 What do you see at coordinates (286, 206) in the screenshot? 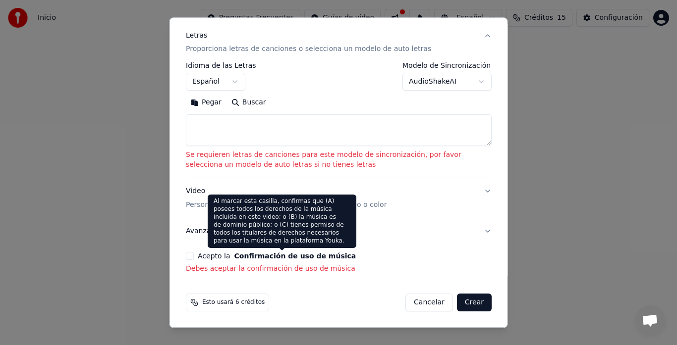
I see `p: Personalizar video de karaoke: usar imagen, video o color` at bounding box center [286, 206].